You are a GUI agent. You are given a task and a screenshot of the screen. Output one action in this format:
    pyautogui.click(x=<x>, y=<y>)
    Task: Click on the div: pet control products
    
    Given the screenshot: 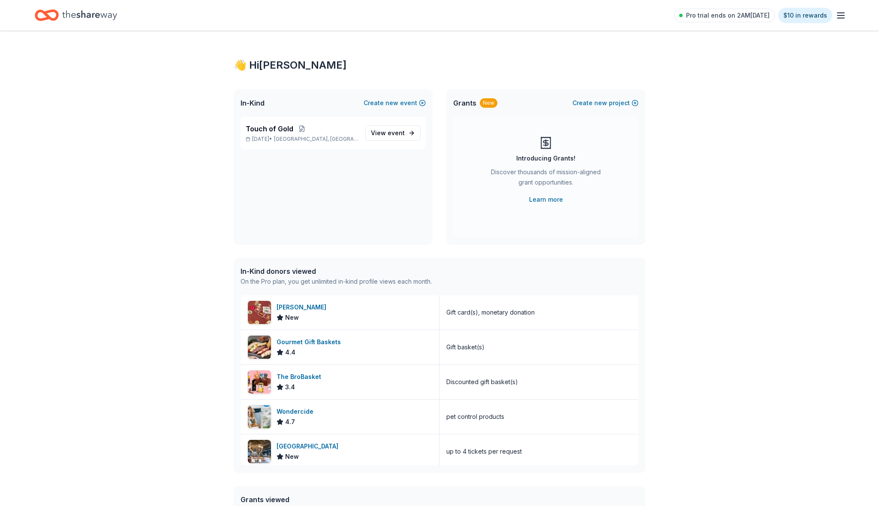 What is the action you would take?
    pyautogui.click(x=475, y=417)
    